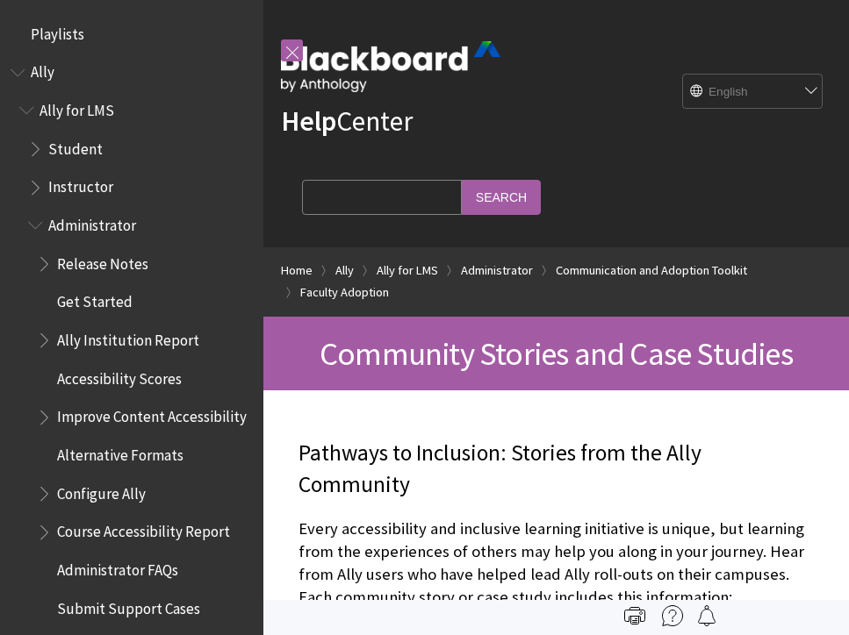 This screenshot has height=635, width=849. What do you see at coordinates (753, 92) in the screenshot?
I see `select: Site Language Selector` at bounding box center [753, 92].